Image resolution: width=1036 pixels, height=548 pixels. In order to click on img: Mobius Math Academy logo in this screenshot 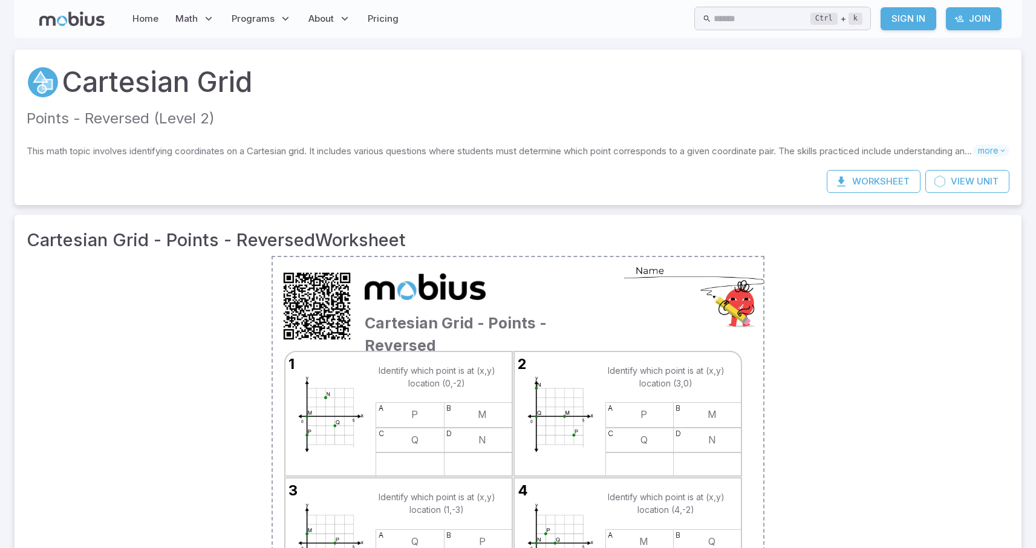, I will do `click(425, 286)`.